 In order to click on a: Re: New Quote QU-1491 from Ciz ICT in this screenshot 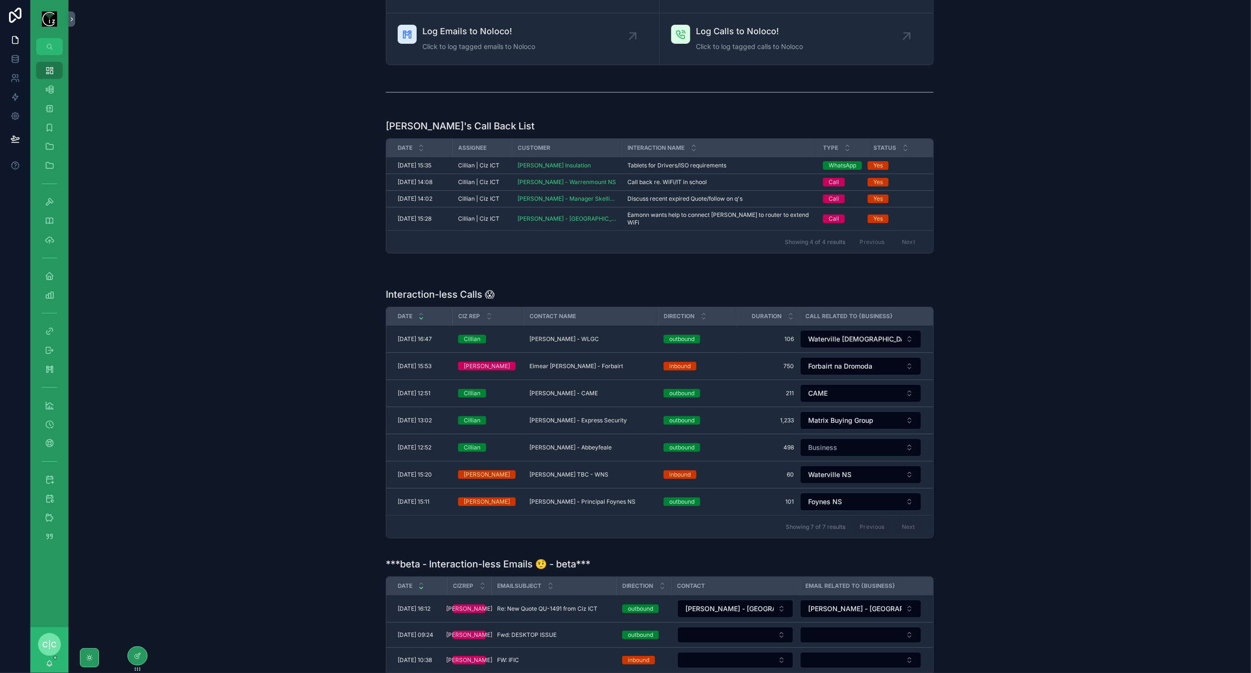, I will do `click(554, 609)`.